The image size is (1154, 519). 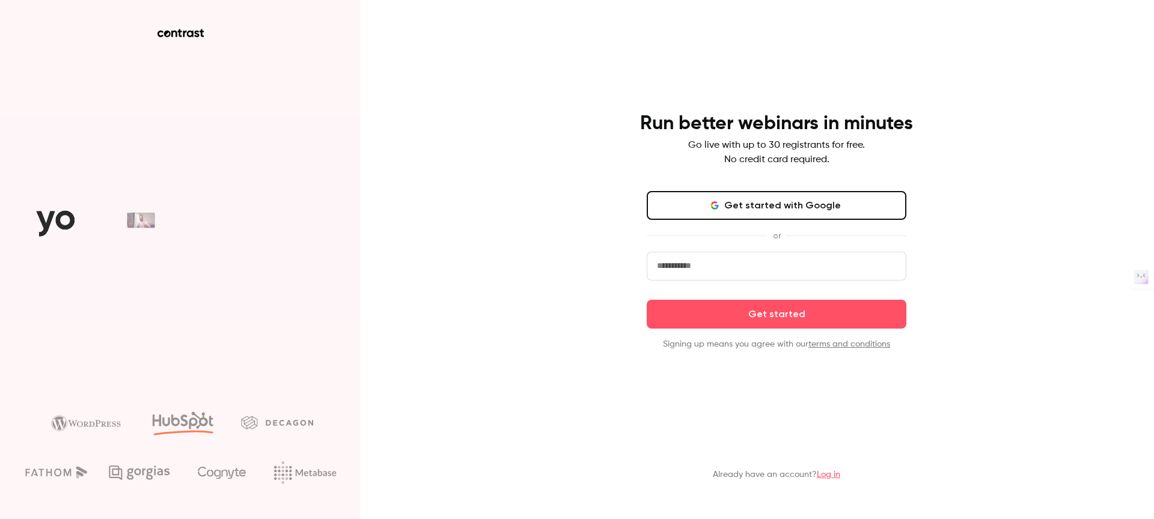 I want to click on button: Get started, so click(x=777, y=314).